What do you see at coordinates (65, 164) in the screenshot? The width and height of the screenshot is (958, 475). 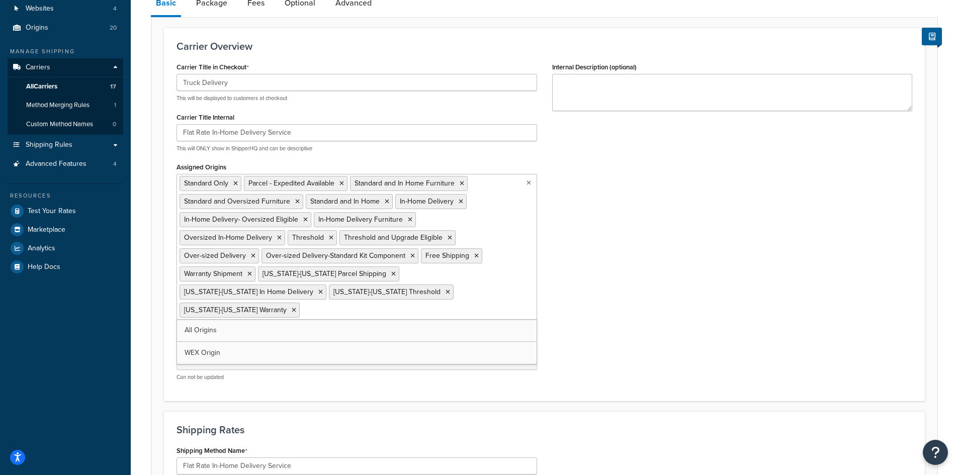 I see `a: Advanced Features4` at bounding box center [65, 164].